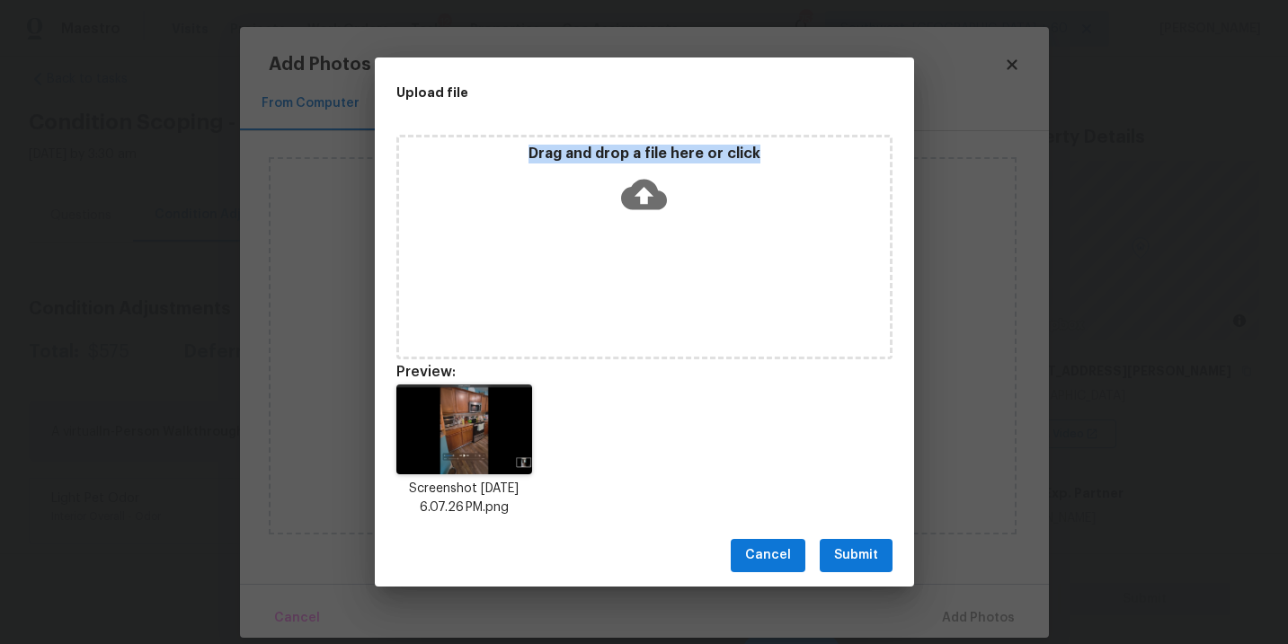  I want to click on p: Drag and drop a file here or click, so click(644, 154).